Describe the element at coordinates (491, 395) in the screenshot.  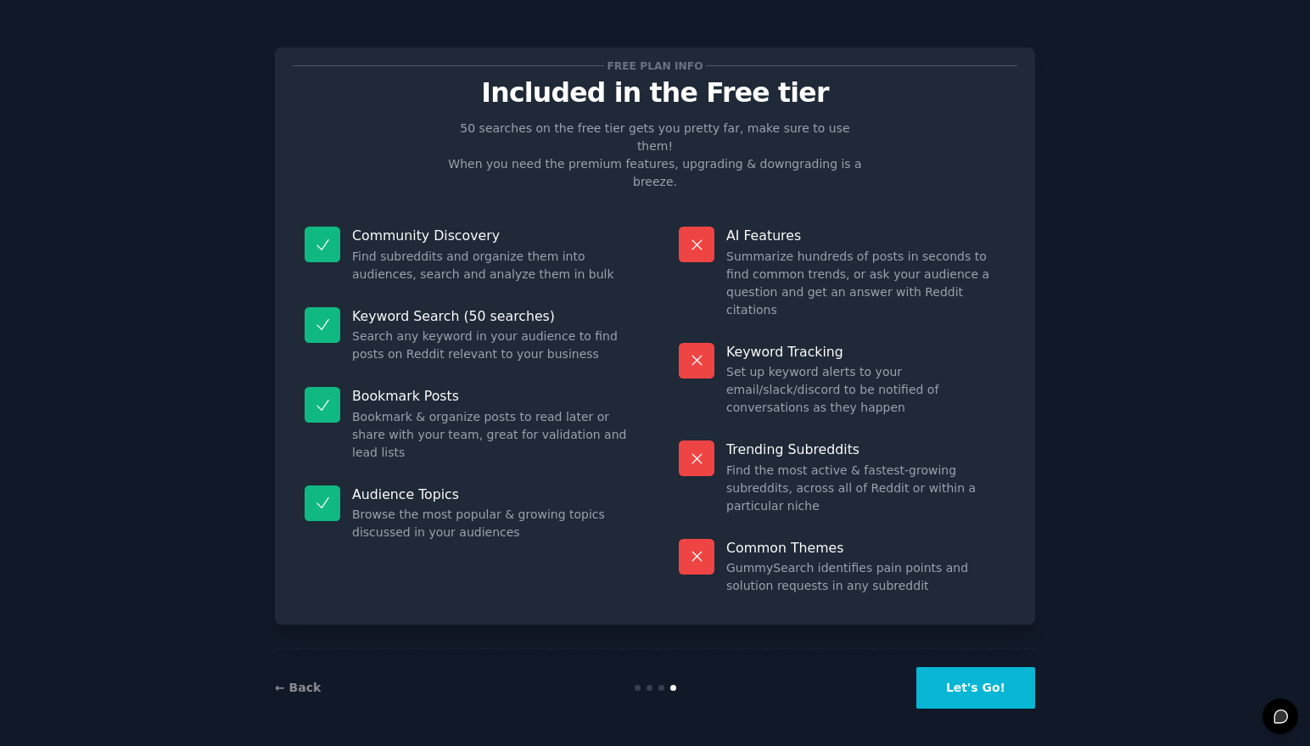
I see `p: Bookmark Posts` at that location.